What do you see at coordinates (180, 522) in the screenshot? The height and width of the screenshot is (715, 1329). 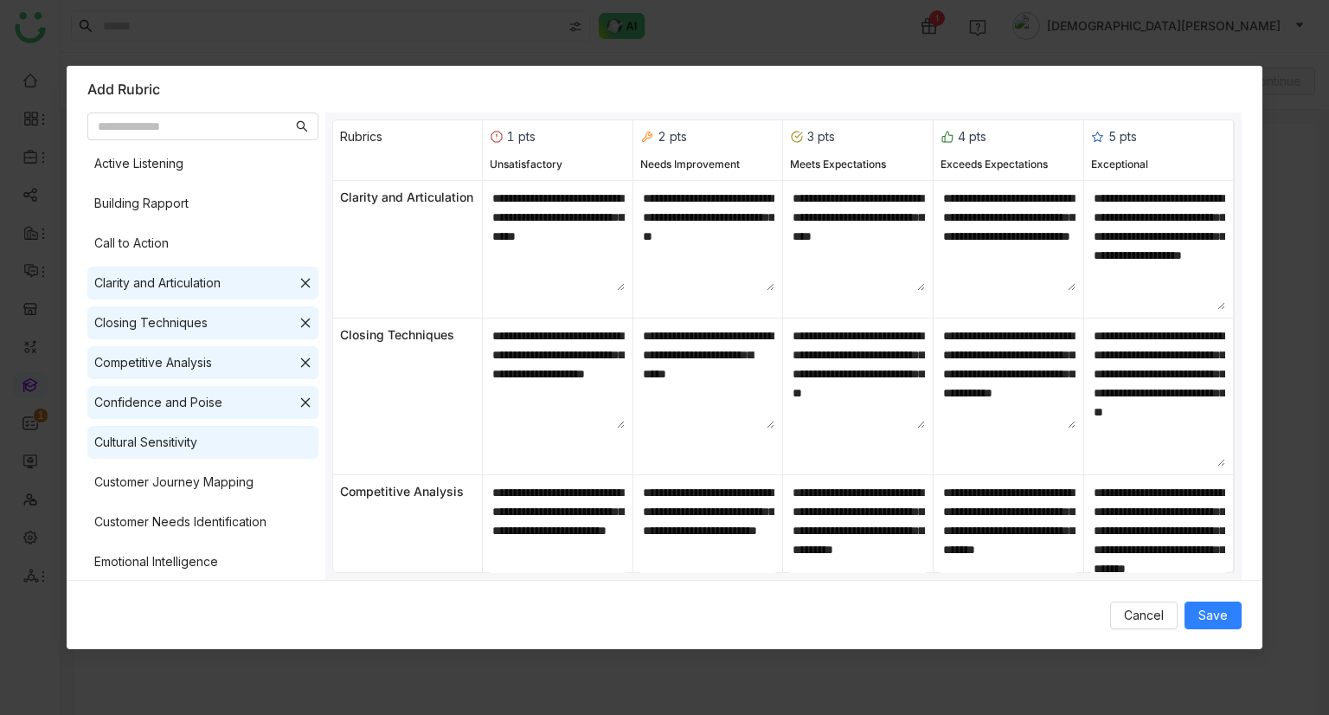 I see `div: Customer Needs Identification` at bounding box center [180, 522].